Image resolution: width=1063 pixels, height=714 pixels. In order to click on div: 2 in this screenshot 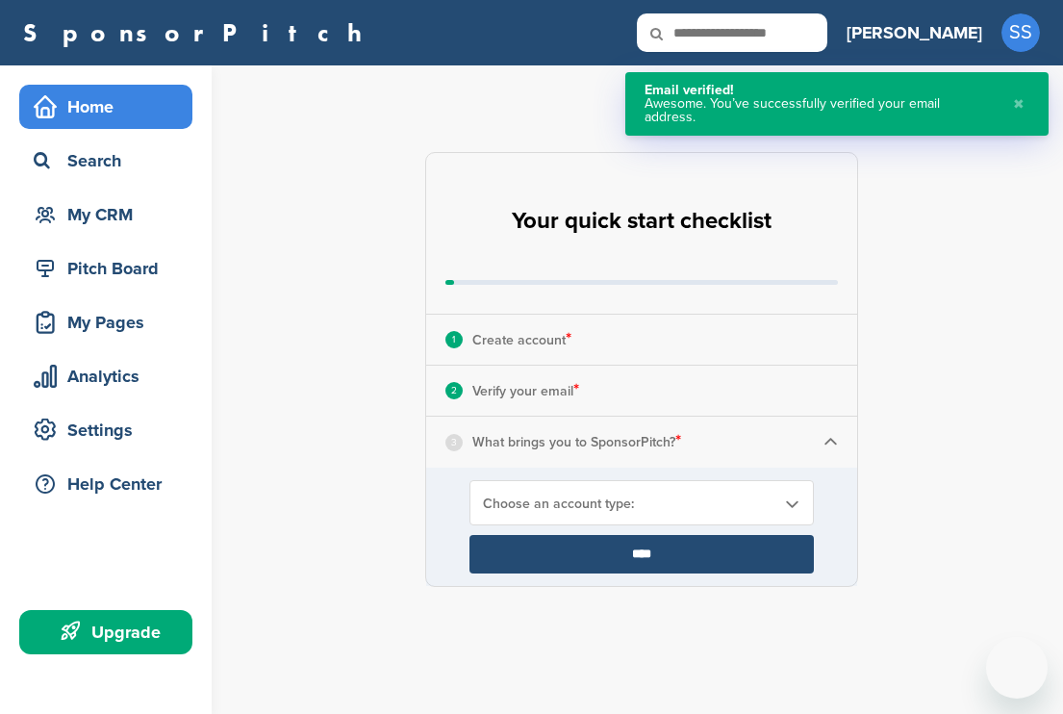, I will do `click(454, 390)`.